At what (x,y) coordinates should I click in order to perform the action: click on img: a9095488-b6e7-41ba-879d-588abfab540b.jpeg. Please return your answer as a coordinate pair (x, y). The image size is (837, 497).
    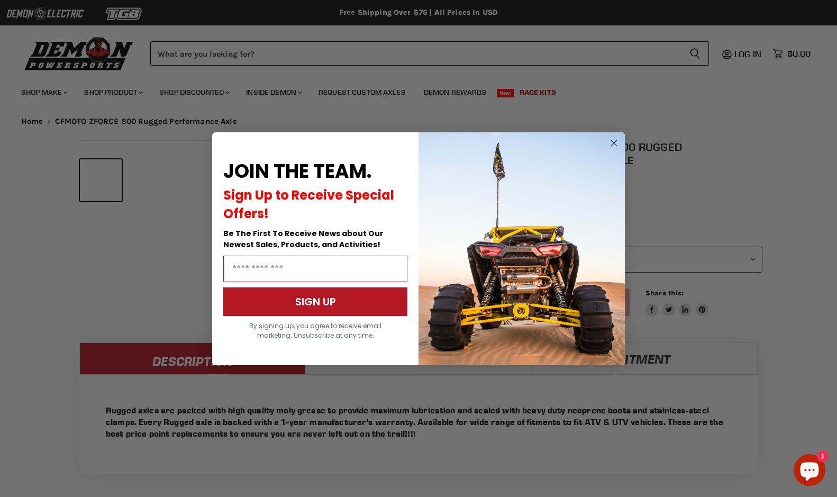
    Looking at the image, I should click on (522, 249).